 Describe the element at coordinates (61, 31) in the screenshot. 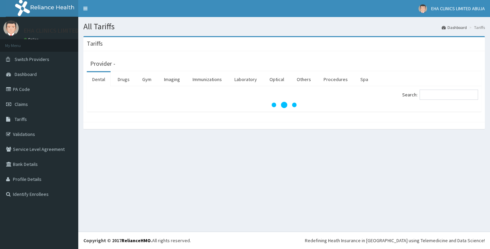

I see `p: EHA CLINICS LIMITED ABUJA` at that location.